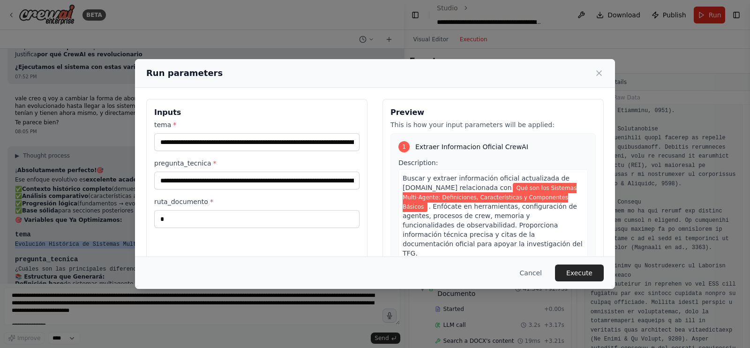  Describe the element at coordinates (471, 147) in the screenshot. I see `span: Extraer Informacion Oficial CrewAI` at that location.